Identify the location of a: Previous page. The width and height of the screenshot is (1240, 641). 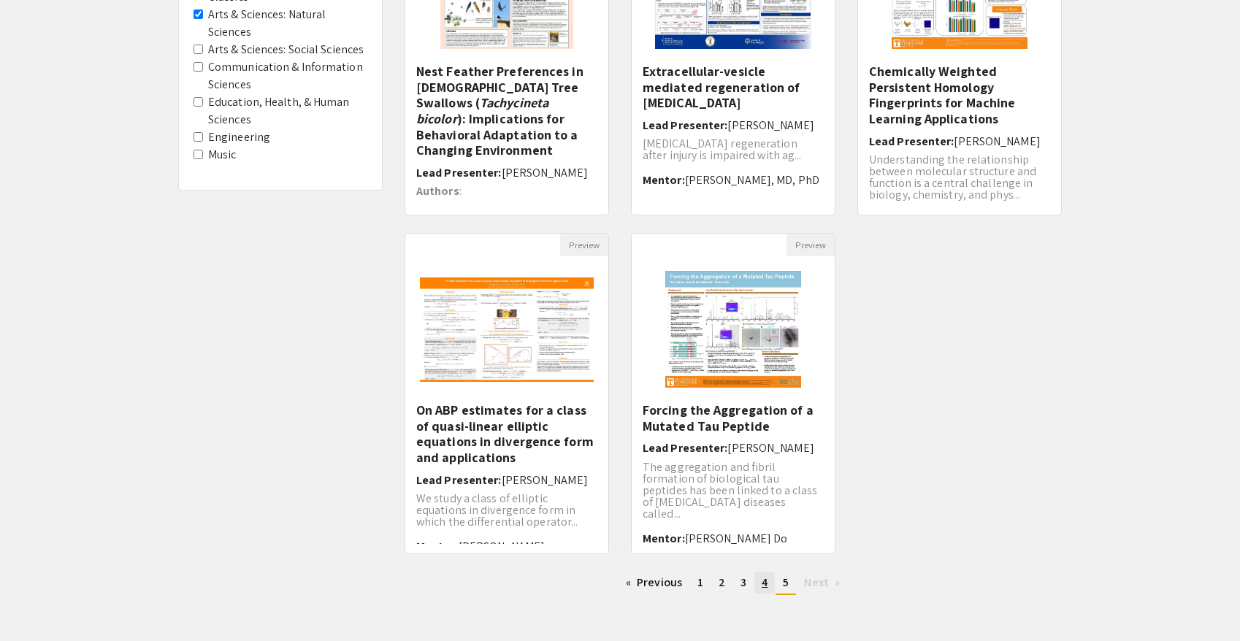
(654, 583).